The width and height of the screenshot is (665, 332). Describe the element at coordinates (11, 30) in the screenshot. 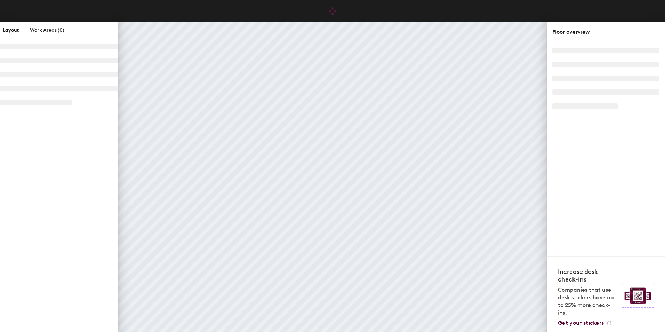

I see `span: Layout` at that location.